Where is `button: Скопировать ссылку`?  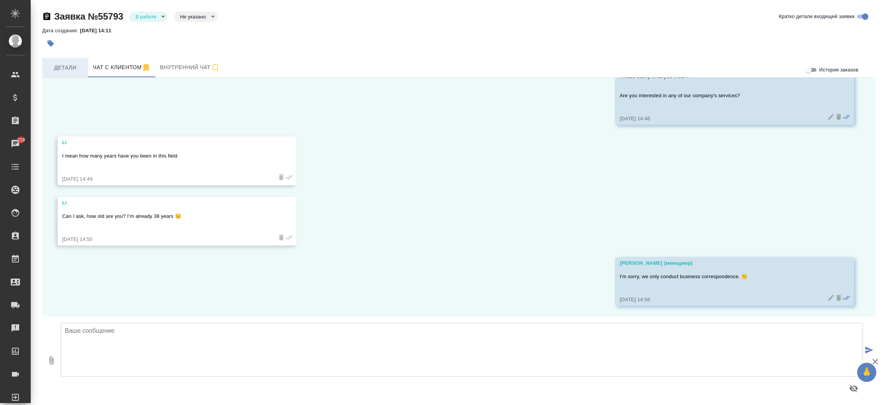 button: Скопировать ссылку is located at coordinates (47, 17).